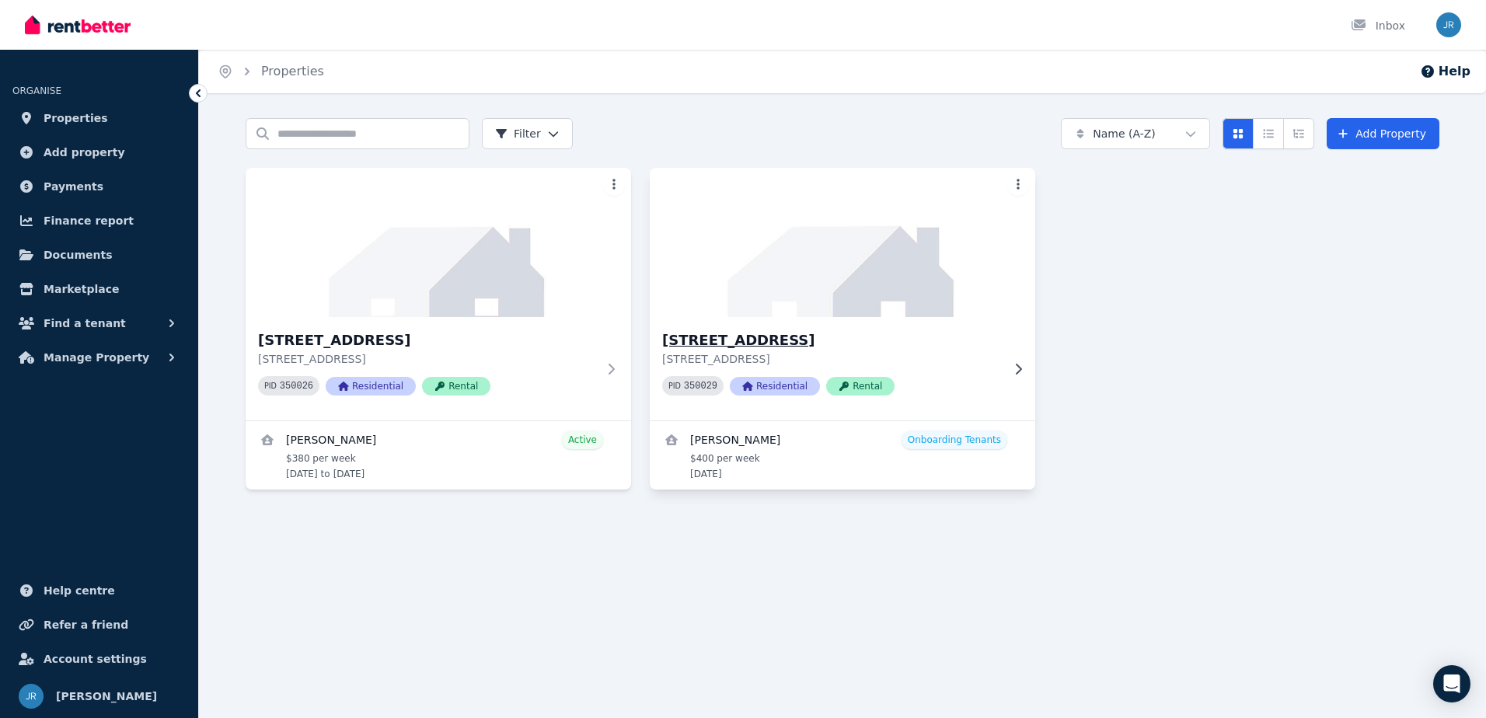 The height and width of the screenshot is (718, 1486). Describe the element at coordinates (78, 255) in the screenshot. I see `span: Documents` at that location.